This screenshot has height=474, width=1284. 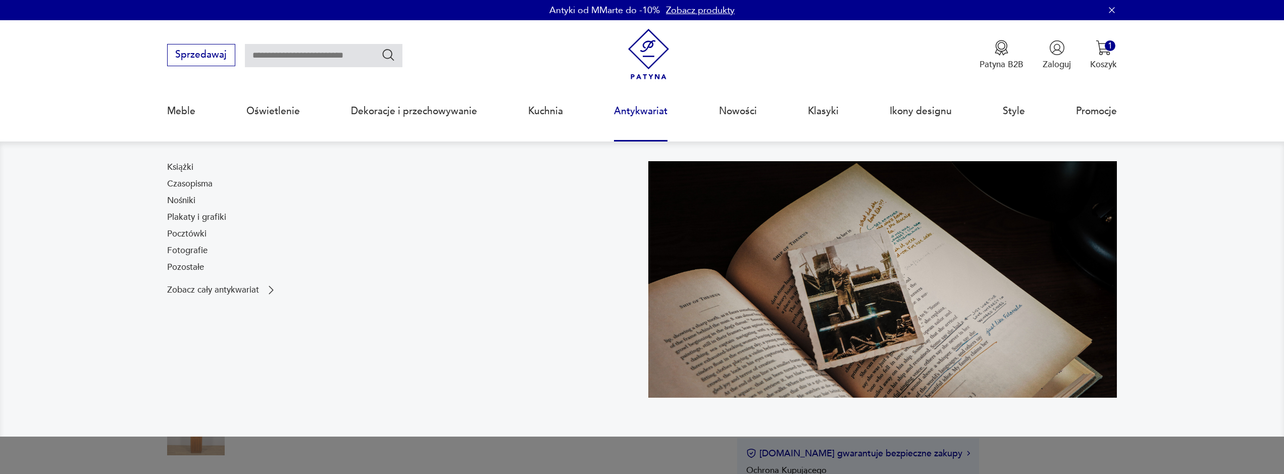 What do you see at coordinates (180, 167) in the screenshot?
I see `a: Książki` at bounding box center [180, 167].